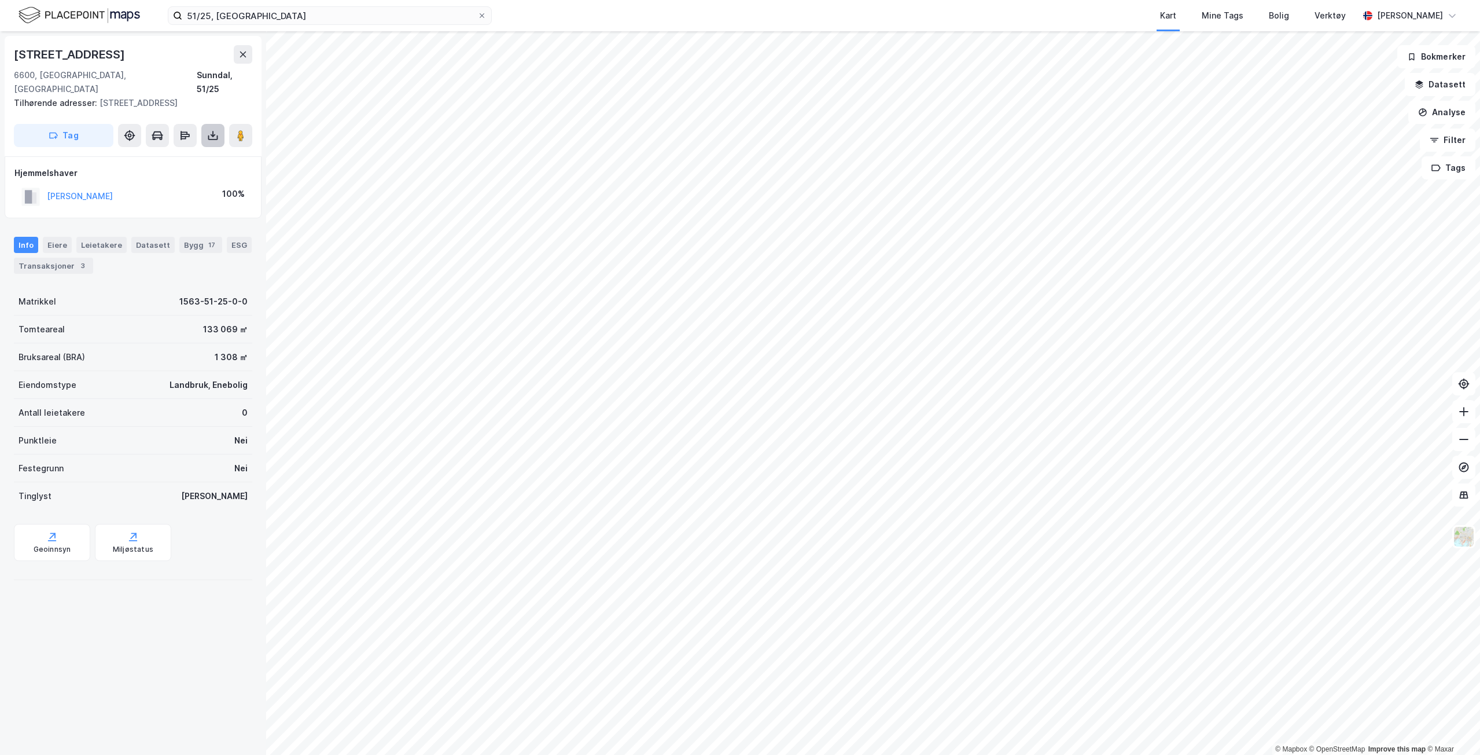 This screenshot has height=755, width=1480. Describe the element at coordinates (201, 245) in the screenshot. I see `div: Bygg` at that location.